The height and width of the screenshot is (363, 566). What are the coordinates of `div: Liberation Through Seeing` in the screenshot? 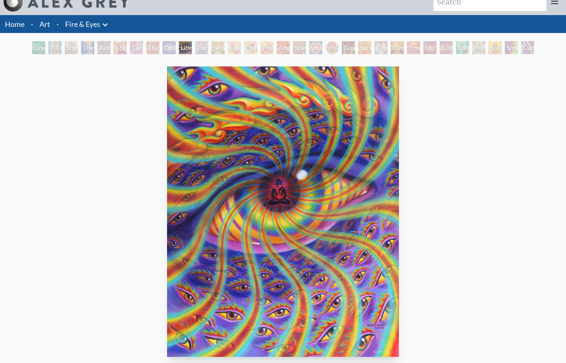 It's located at (185, 48).